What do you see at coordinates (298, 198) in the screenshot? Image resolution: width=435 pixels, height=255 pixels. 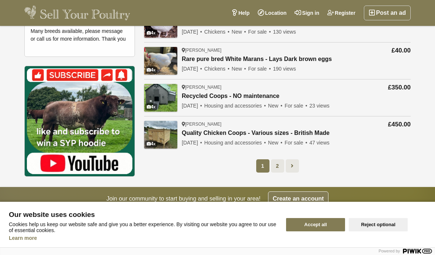 I see `a: Create an account` at bounding box center [298, 198].